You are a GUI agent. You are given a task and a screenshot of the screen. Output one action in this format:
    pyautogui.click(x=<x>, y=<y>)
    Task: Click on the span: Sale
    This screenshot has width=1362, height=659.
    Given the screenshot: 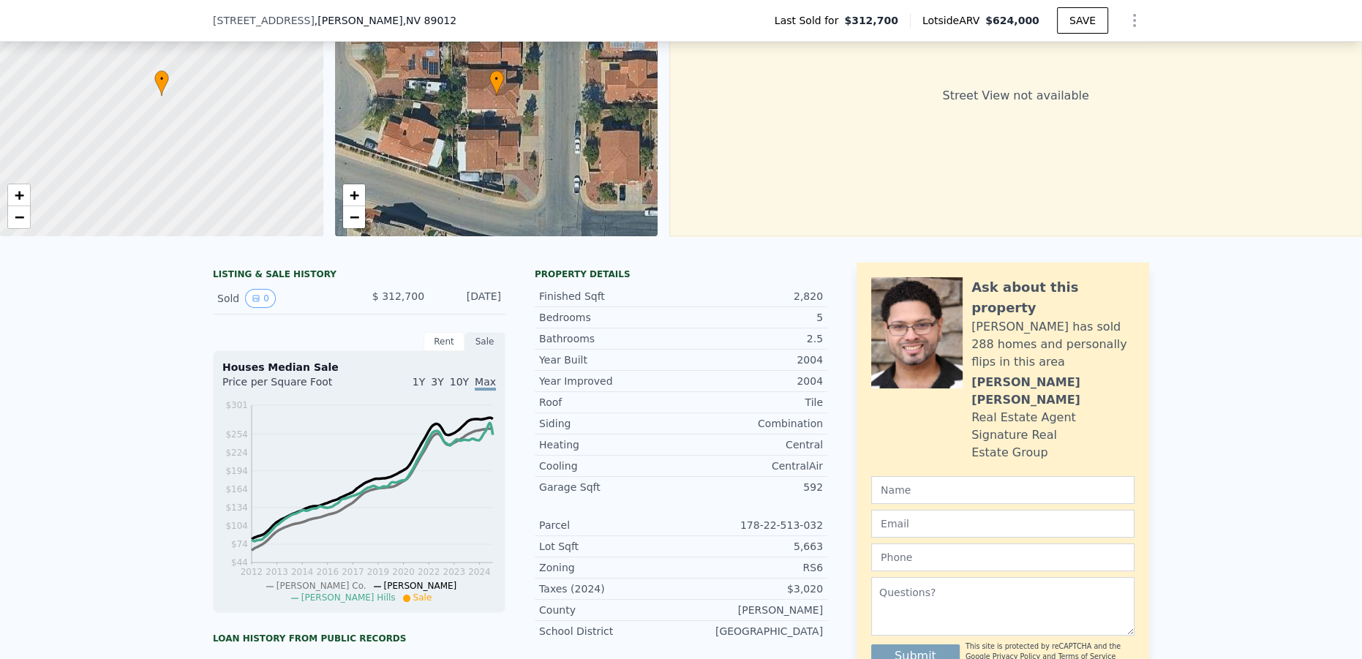 What is the action you would take?
    pyautogui.click(x=423, y=598)
    